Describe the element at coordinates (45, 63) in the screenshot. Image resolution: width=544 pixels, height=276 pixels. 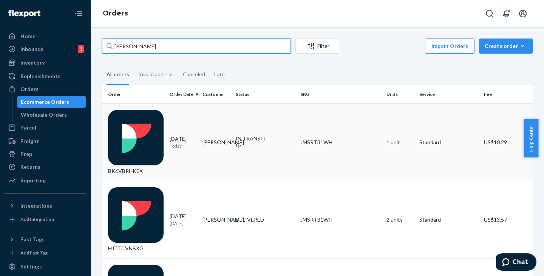
I see `a: Inventory` at that location.